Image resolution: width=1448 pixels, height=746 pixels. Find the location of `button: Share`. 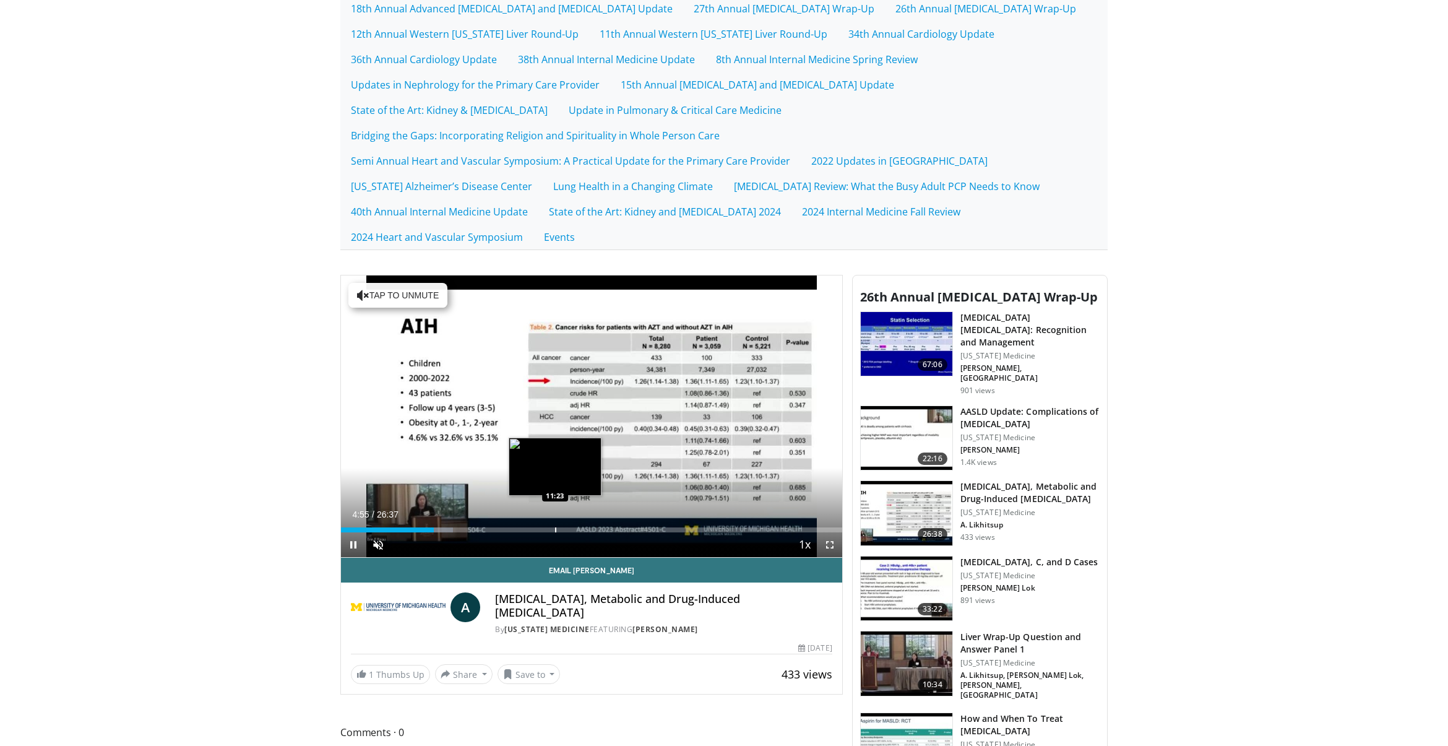

button: Share is located at coordinates (463, 674).